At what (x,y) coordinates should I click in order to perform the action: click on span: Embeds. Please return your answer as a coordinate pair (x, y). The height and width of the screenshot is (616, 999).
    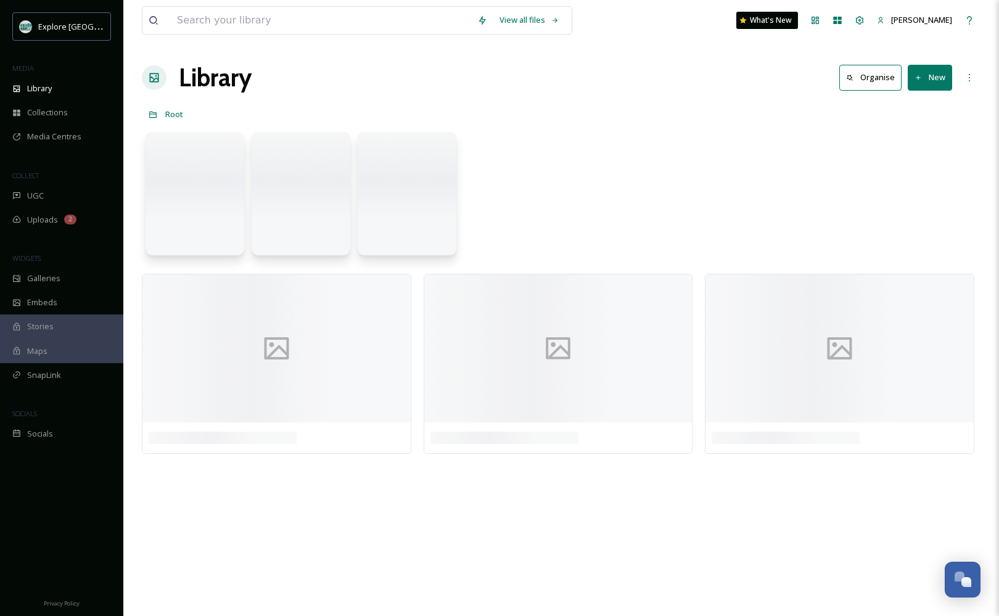
    Looking at the image, I should click on (42, 302).